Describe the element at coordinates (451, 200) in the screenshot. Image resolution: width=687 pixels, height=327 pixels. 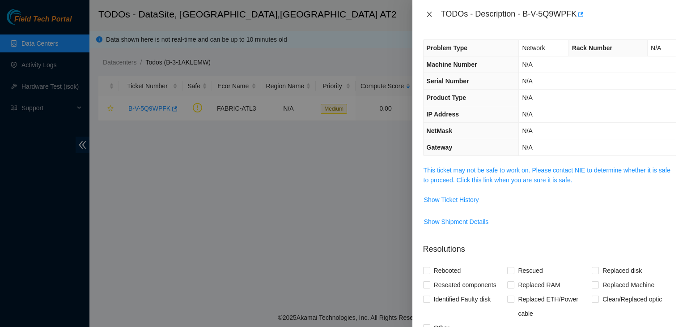
I see `button: Show Ticket History` at that location.